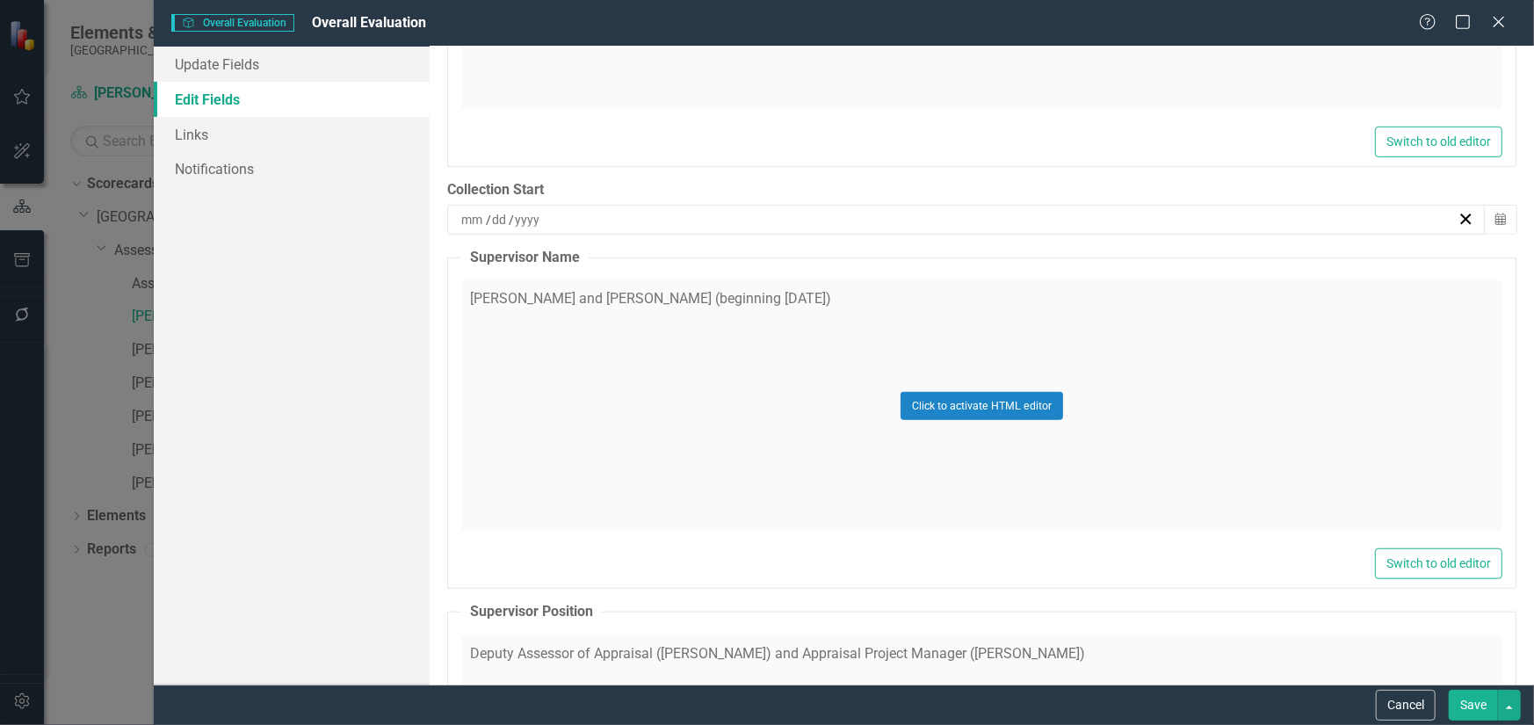 This screenshot has height=725, width=1534. I want to click on a: Links, so click(292, 134).